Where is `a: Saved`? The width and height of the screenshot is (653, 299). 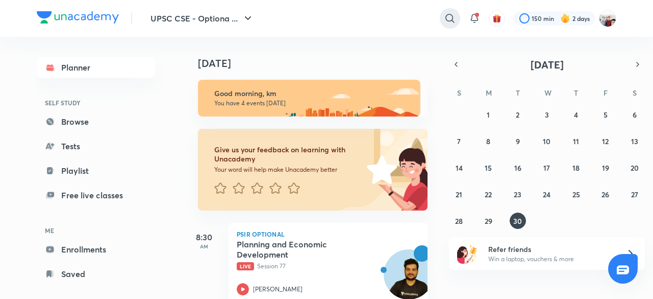 a: Saved is located at coordinates (96, 274).